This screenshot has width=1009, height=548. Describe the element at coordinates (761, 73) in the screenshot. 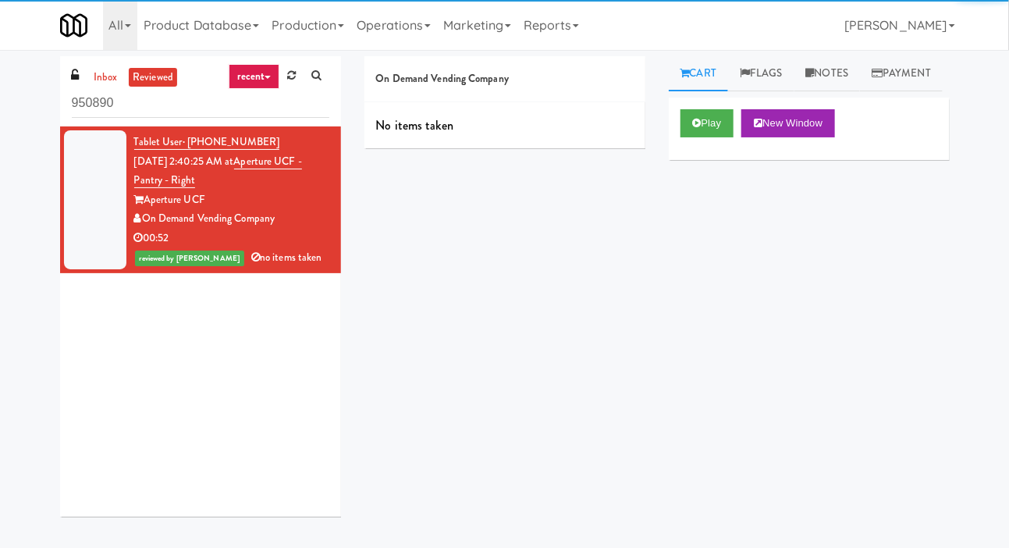

I see `a: Flags` at that location.